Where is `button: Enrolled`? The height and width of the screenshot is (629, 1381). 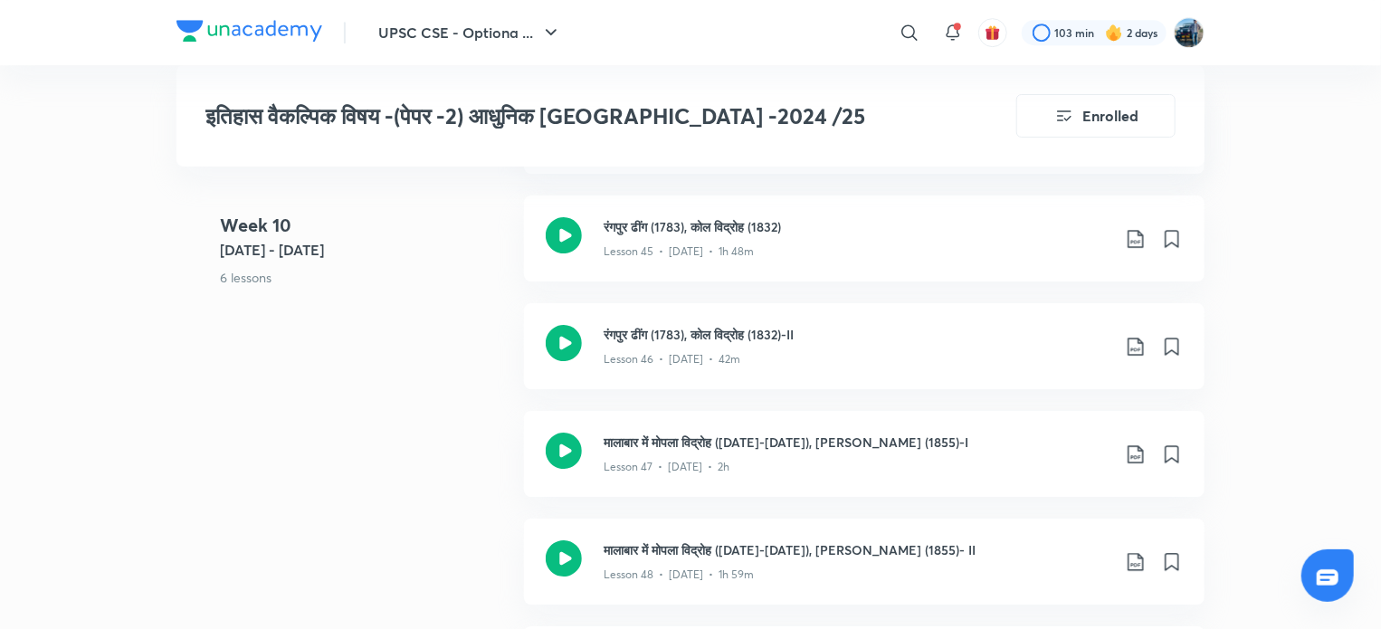
button: Enrolled is located at coordinates (1096, 116).